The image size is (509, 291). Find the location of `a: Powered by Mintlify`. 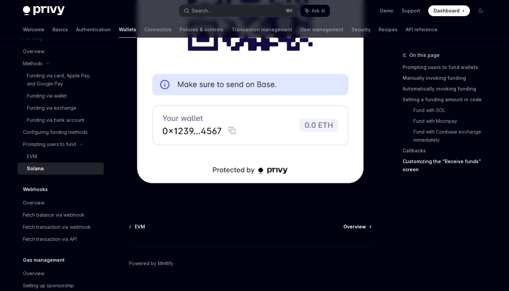

a: Powered by Mintlify is located at coordinates (151, 263).